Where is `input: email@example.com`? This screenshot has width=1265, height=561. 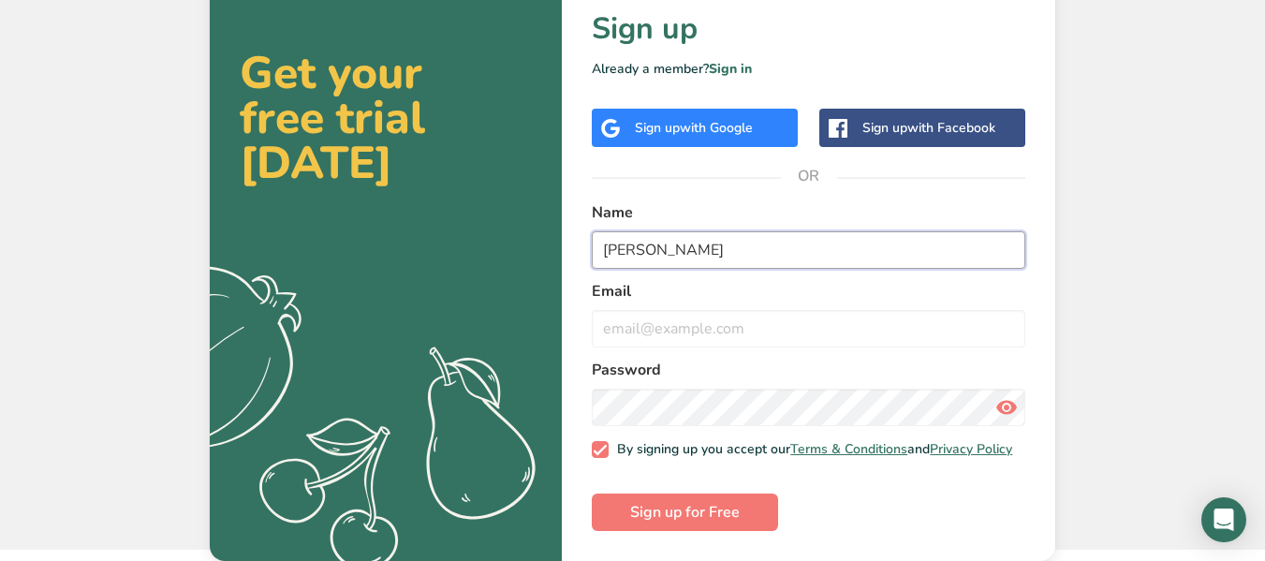 input: email@example.com is located at coordinates (808, 329).